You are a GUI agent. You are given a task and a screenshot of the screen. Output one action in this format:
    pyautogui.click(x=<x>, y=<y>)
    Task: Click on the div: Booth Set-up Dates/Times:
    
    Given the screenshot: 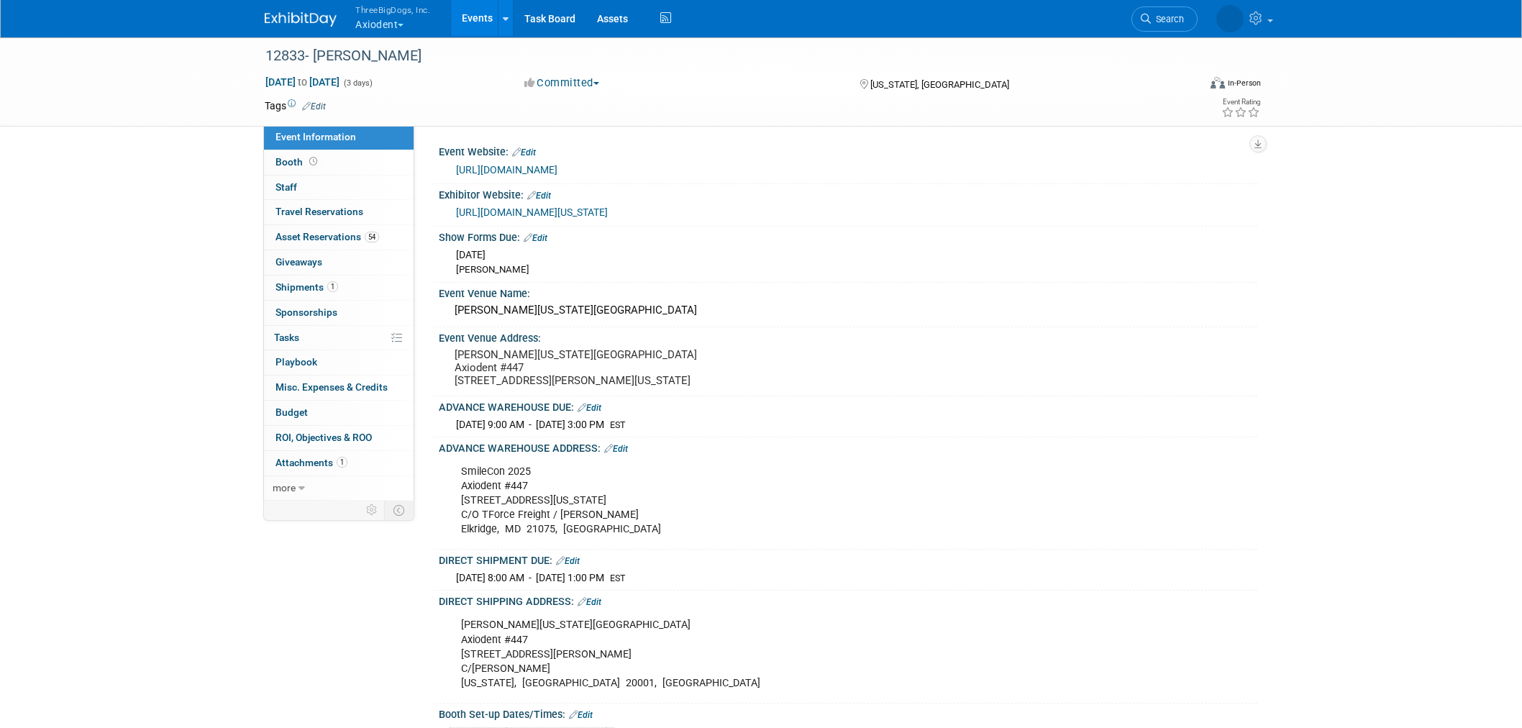 What is the action you would take?
    pyautogui.click(x=848, y=713)
    